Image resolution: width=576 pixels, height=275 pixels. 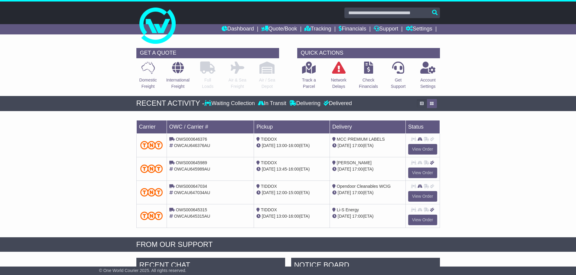 I want to click on span: OWCAU646376AU, so click(x=192, y=146).